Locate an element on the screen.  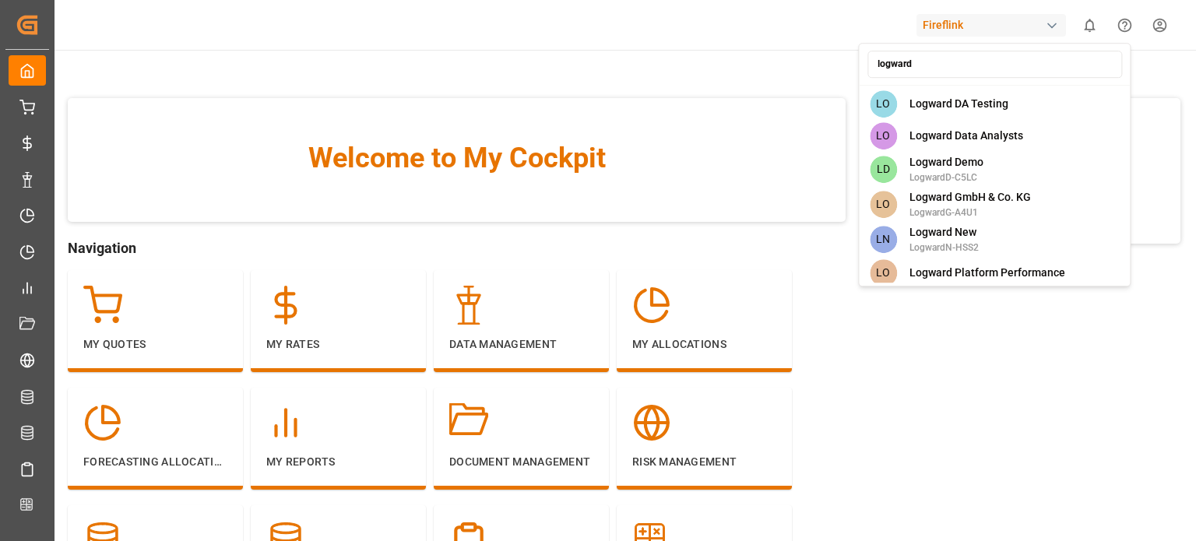
span: LogwardG-A4U1 is located at coordinates (970, 213).